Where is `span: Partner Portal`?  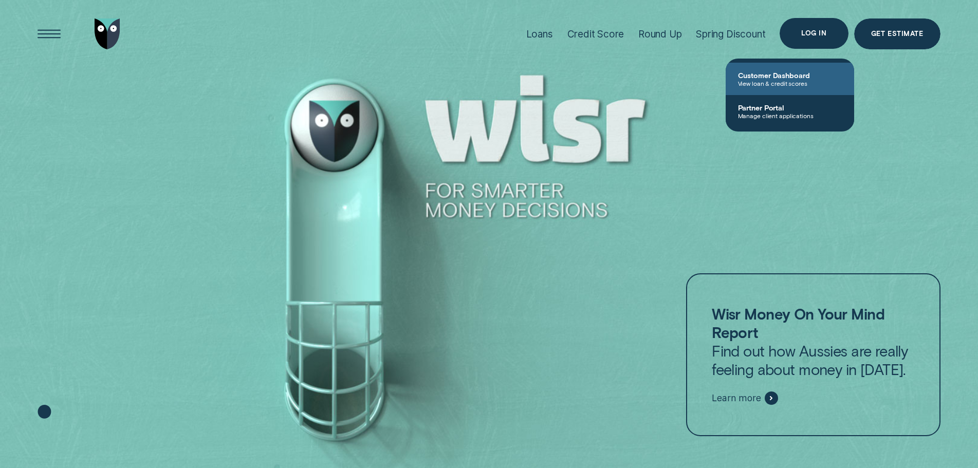
span: Partner Portal is located at coordinates (790, 107).